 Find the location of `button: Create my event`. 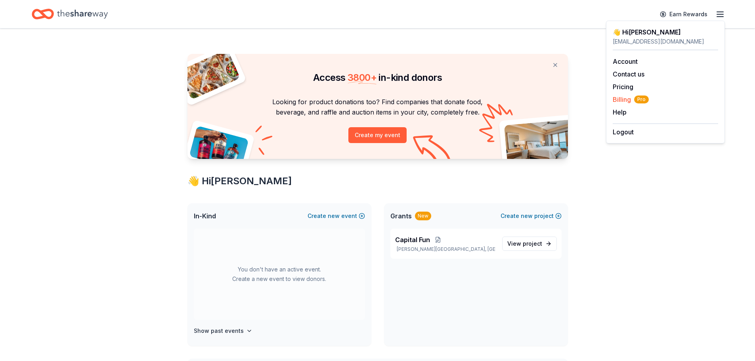

button: Create my event is located at coordinates (377, 135).